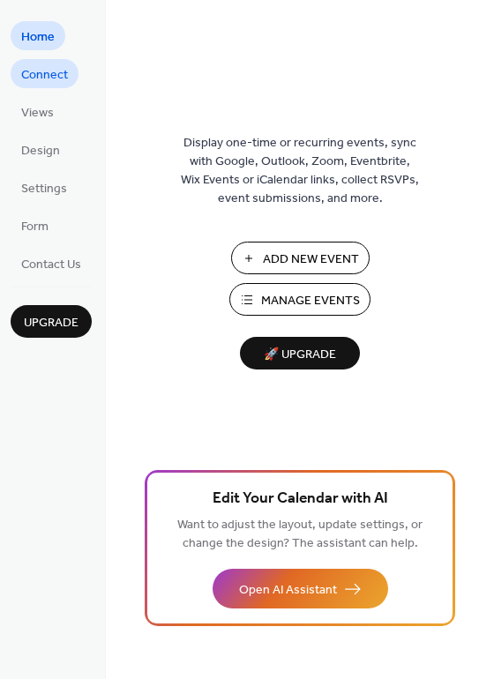  Describe the element at coordinates (300, 354) in the screenshot. I see `span: 🚀 Upgrade` at that location.